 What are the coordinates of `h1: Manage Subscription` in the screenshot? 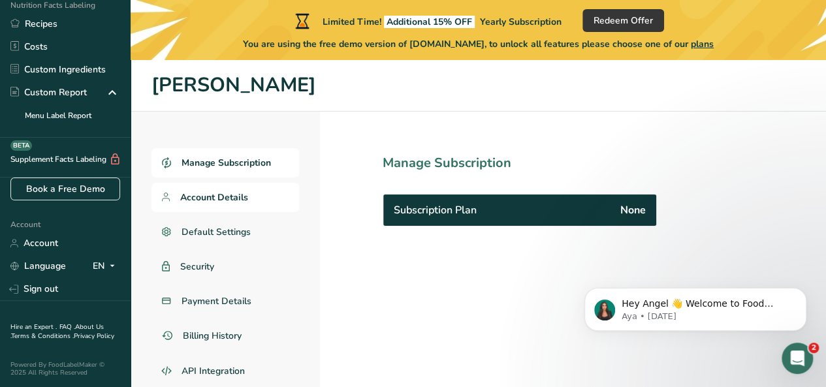 It's located at (548, 163).